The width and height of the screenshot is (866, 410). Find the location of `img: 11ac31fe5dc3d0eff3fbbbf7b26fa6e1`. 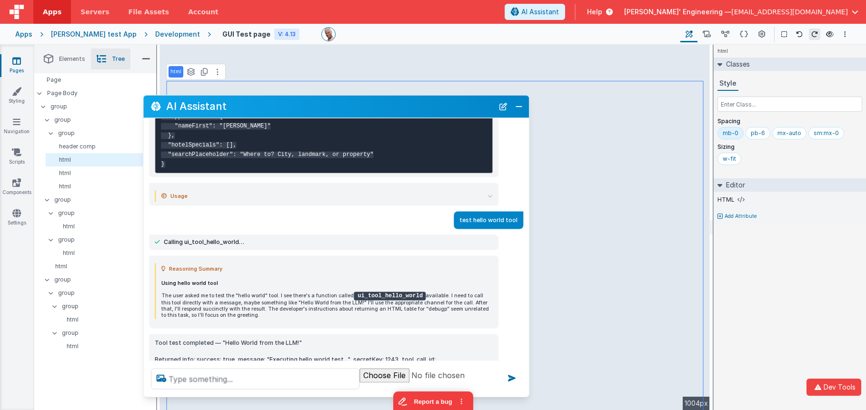

img: 11ac31fe5dc3d0eff3fbbbf7b26fa6e1 is located at coordinates (329, 34).